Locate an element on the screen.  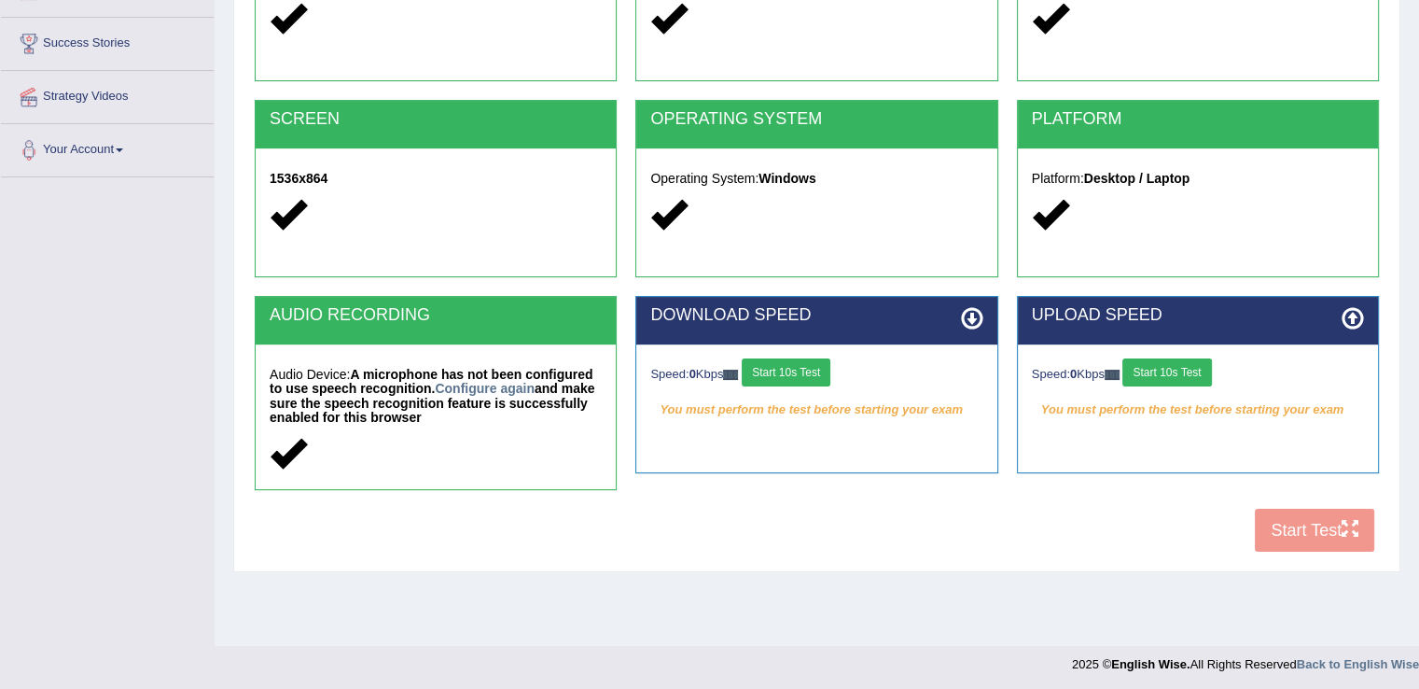
a: Back to English Wise is located at coordinates (1358, 663).